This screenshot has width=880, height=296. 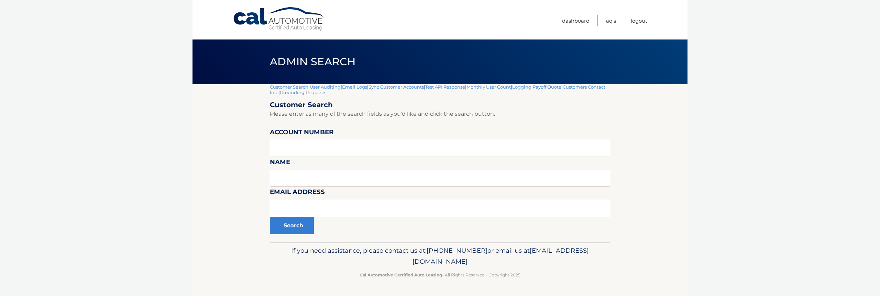 What do you see at coordinates (325, 87) in the screenshot?
I see `a: User Auditing` at bounding box center [325, 87].